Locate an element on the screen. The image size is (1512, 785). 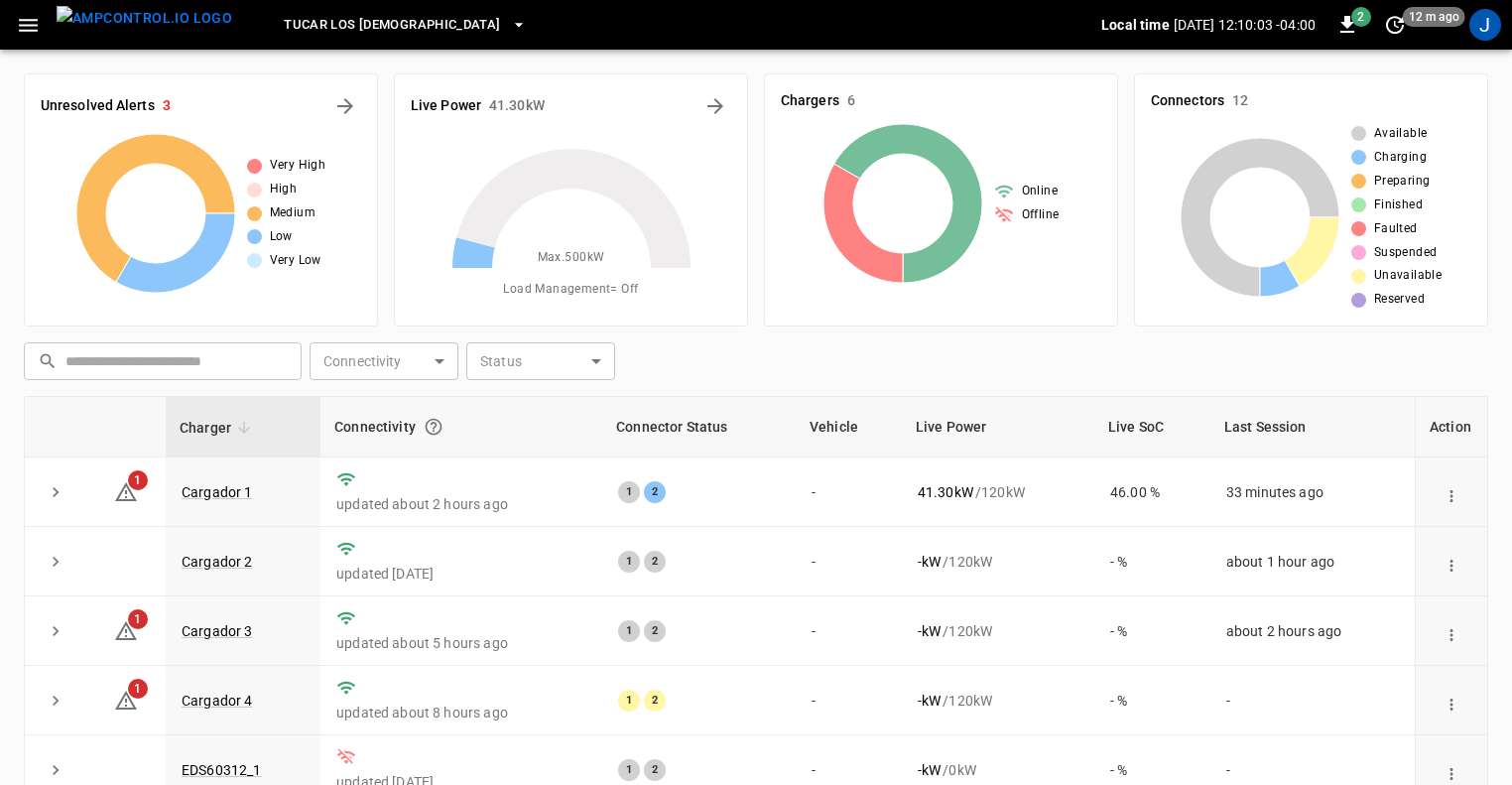
span: Charging is located at coordinates (1401, 158).